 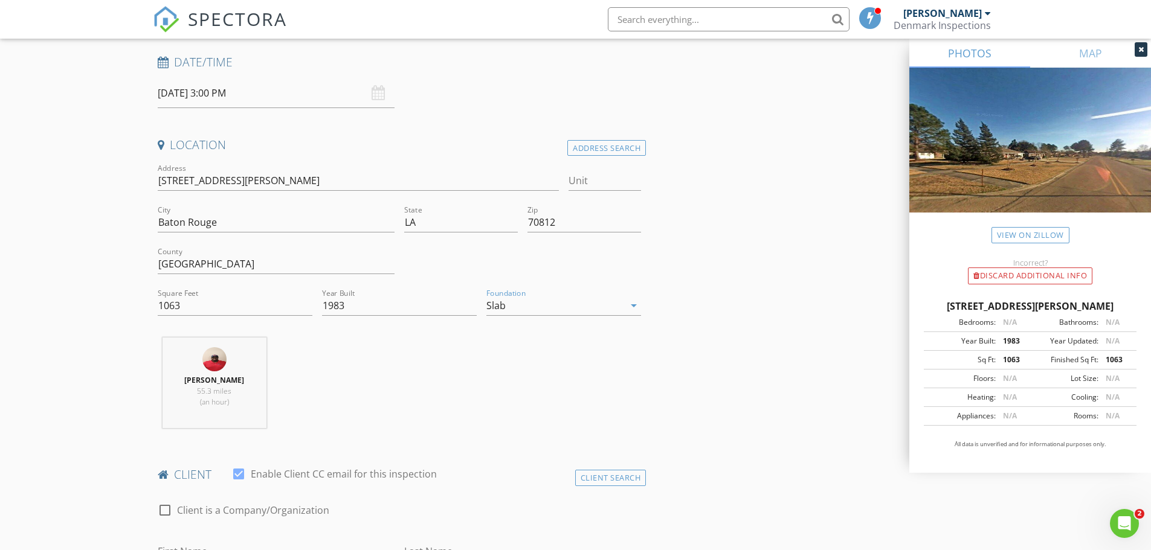 I want to click on div: Heating:, so click(x=961, y=398).